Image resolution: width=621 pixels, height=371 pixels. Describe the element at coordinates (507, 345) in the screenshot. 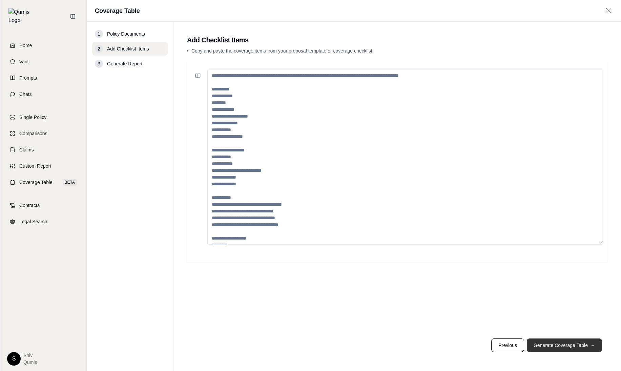

I see `button: Previous` at that location.